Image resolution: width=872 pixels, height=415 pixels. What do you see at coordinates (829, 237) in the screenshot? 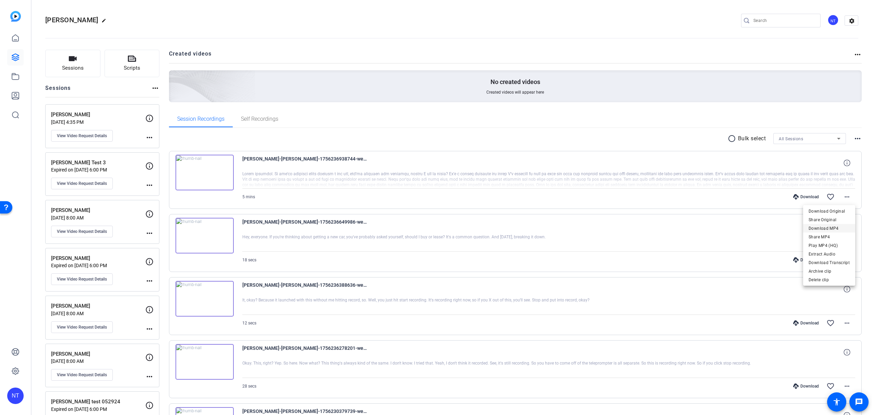
I see `span: Share MP4` at bounding box center [829, 237].